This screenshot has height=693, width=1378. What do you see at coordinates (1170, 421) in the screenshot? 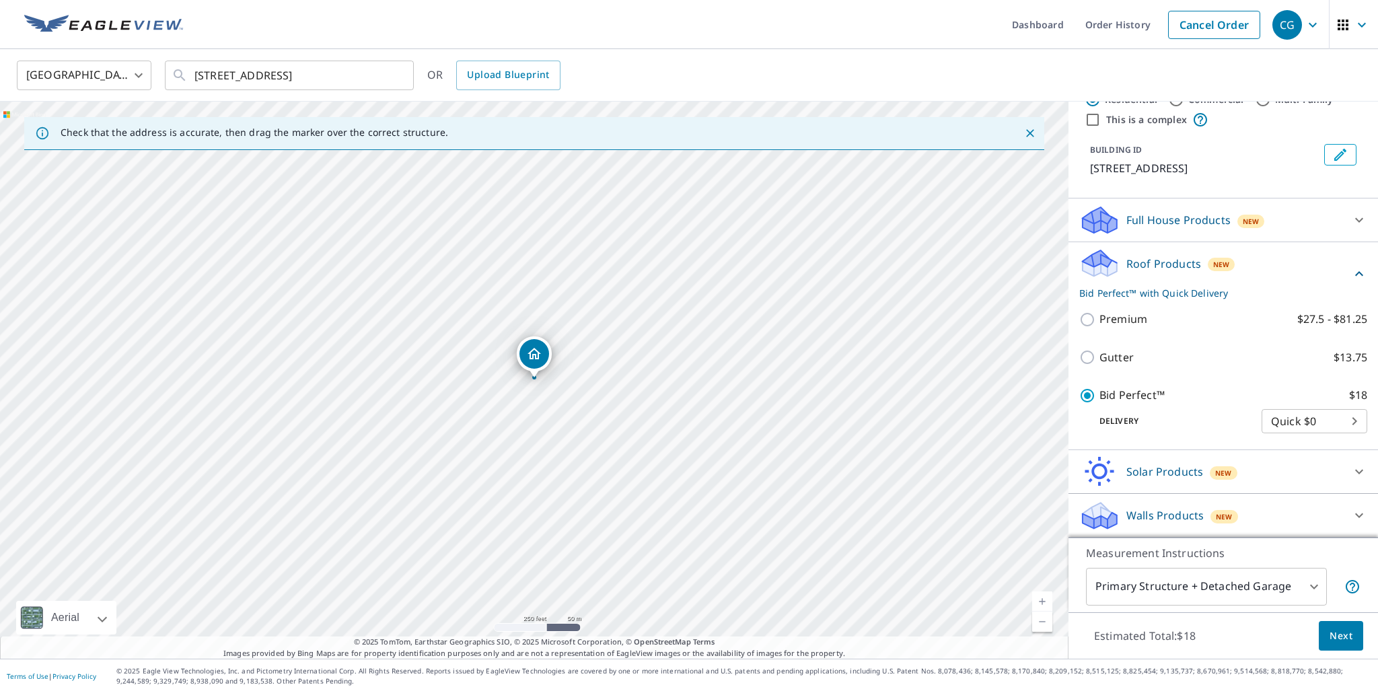
I see `p: Delivery` at bounding box center [1170, 421].